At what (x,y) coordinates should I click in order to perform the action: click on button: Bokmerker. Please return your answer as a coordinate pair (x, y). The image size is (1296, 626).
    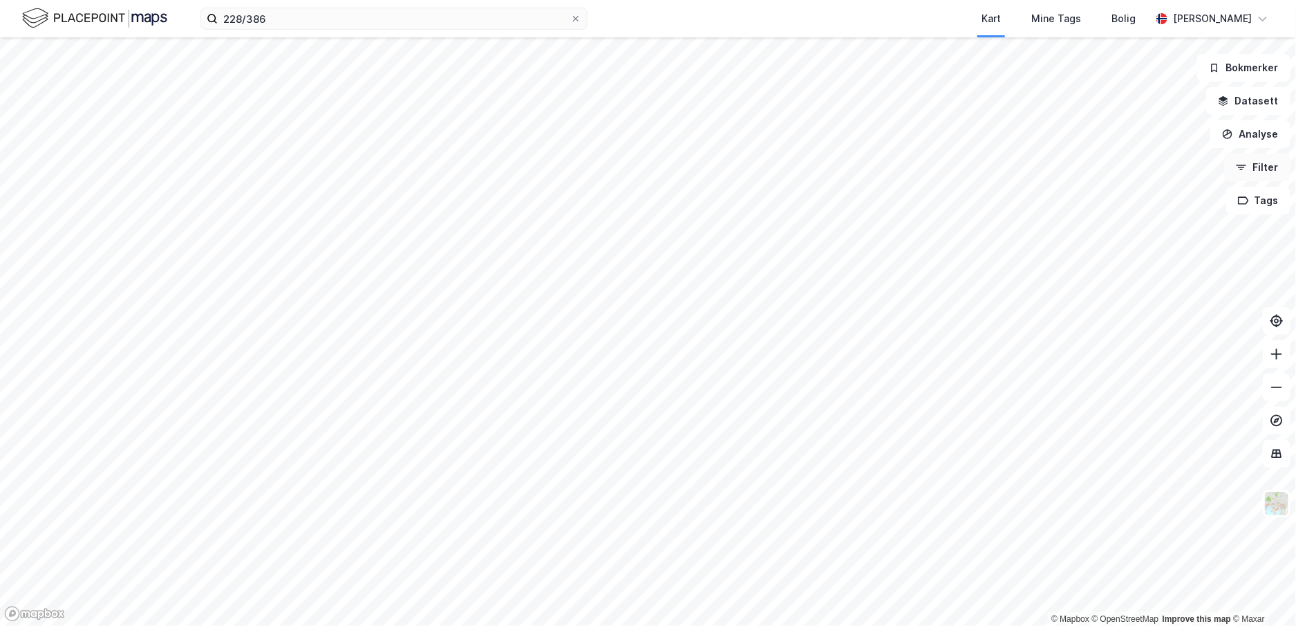
    Looking at the image, I should click on (1243, 68).